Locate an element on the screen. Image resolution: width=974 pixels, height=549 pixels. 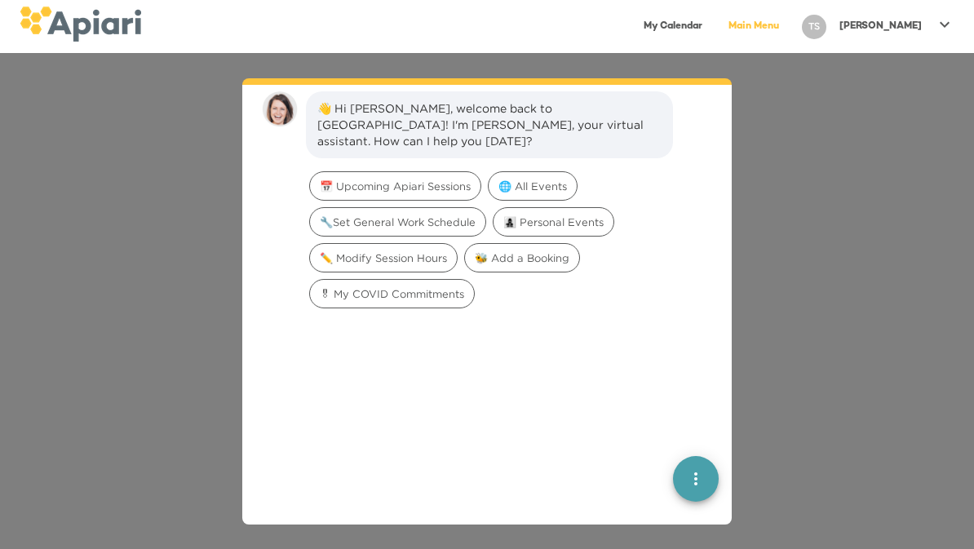
div: ✏️ Modify Session Hours is located at coordinates (383, 258).